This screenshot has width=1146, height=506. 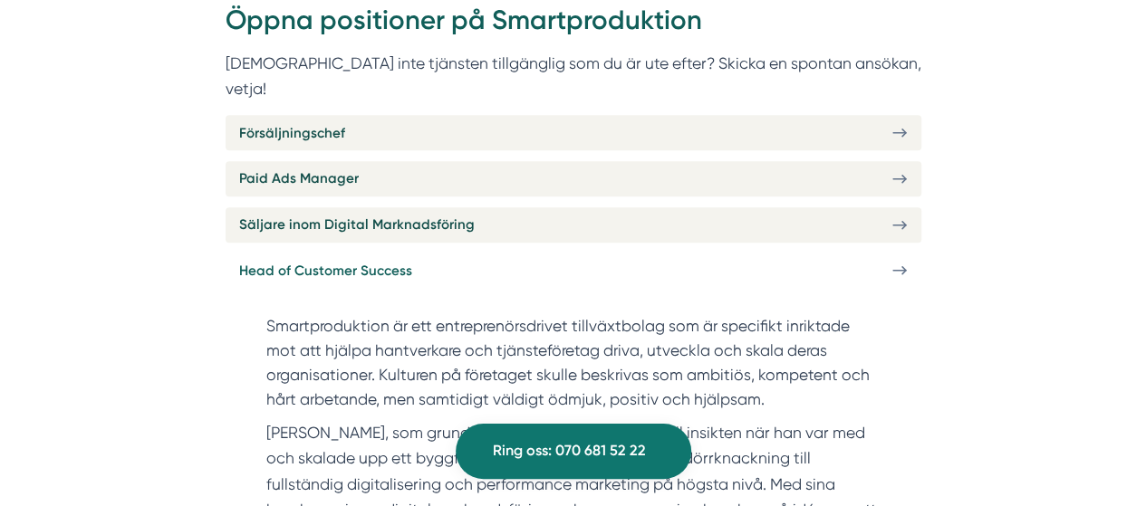 I want to click on section: Smartproduktion är ett entreprenörsdrivet tillväxtbolag som är specifikt inriktade mot att hjälpa..., so click(x=572, y=367).